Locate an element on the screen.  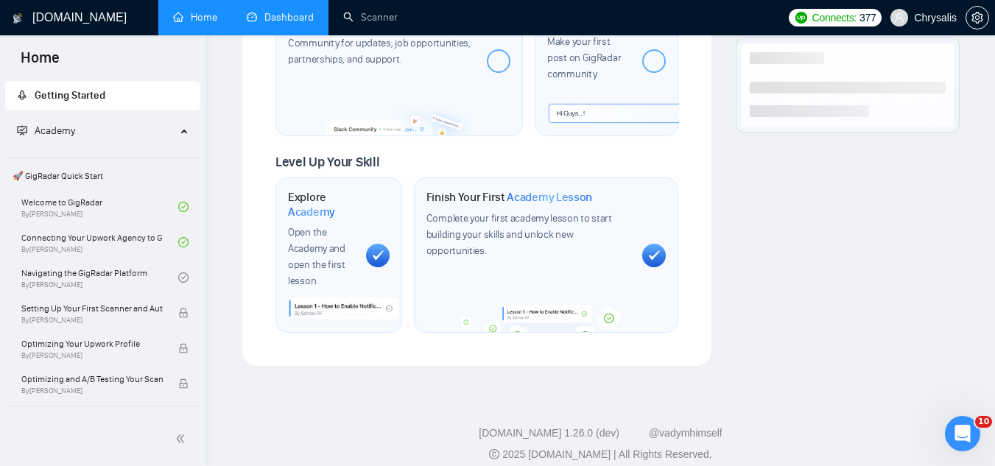
span: 🚀 GigRadar Quick Start is located at coordinates (102, 176).